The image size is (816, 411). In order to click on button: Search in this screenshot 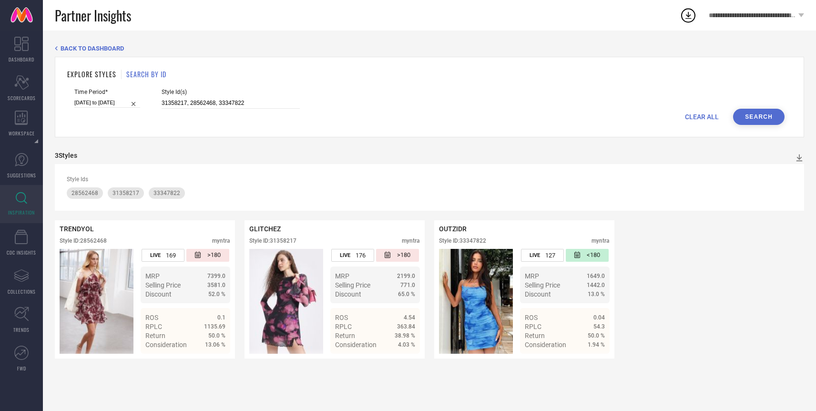, I will do `click(759, 117)`.